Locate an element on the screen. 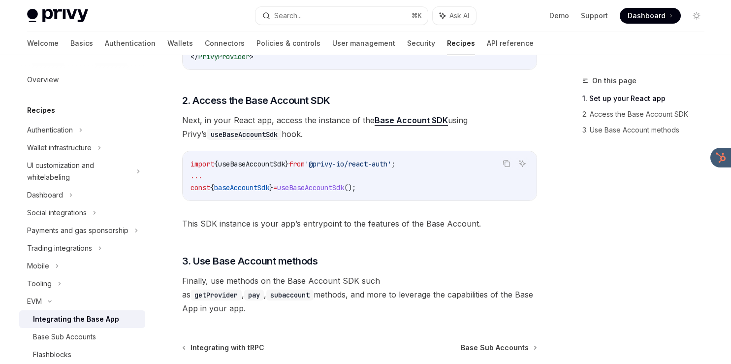 This screenshot has height=364, width=731. div: Trading integrations is located at coordinates (60, 248).